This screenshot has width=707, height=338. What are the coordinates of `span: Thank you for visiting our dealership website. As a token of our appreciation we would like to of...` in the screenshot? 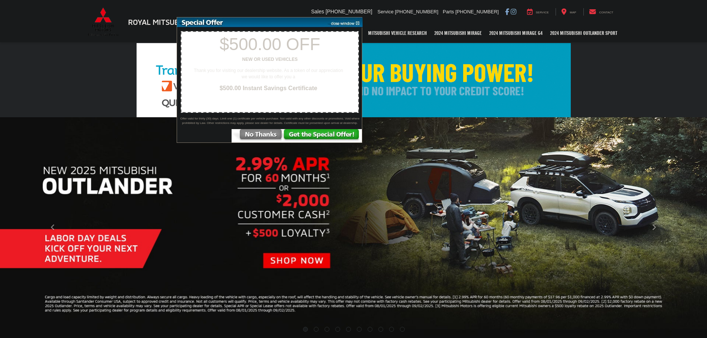 It's located at (268, 74).